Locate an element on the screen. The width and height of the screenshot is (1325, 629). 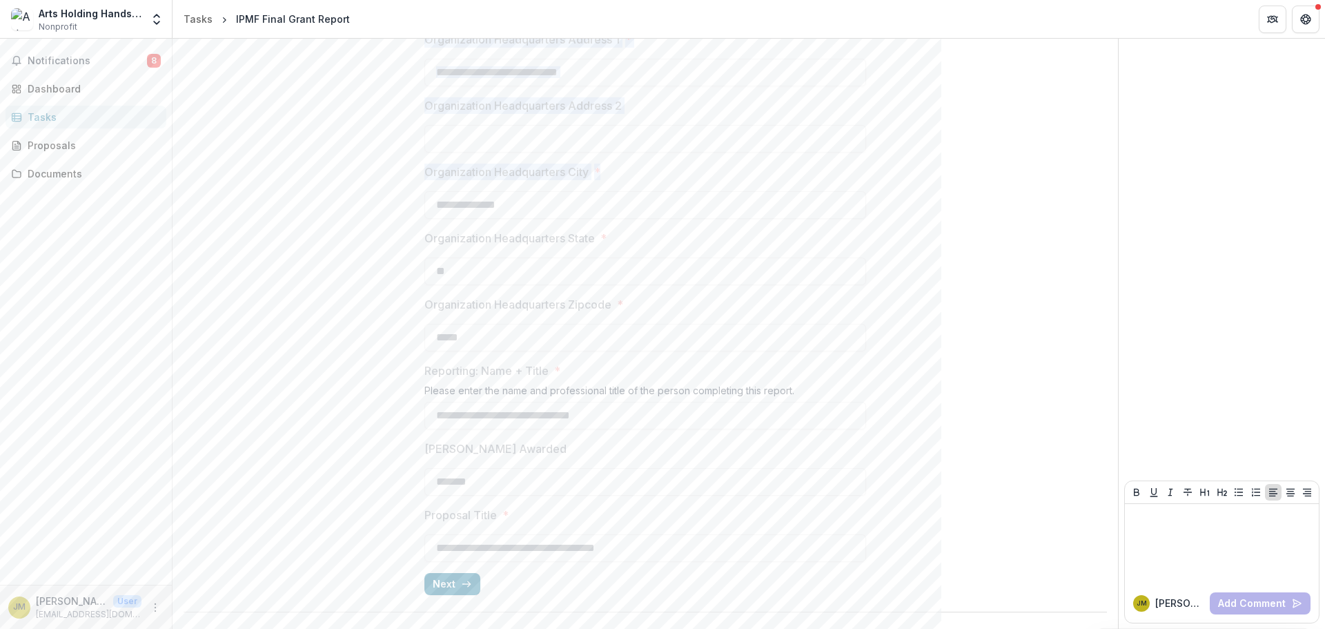
nav: breadcrumb is located at coordinates (266, 19).